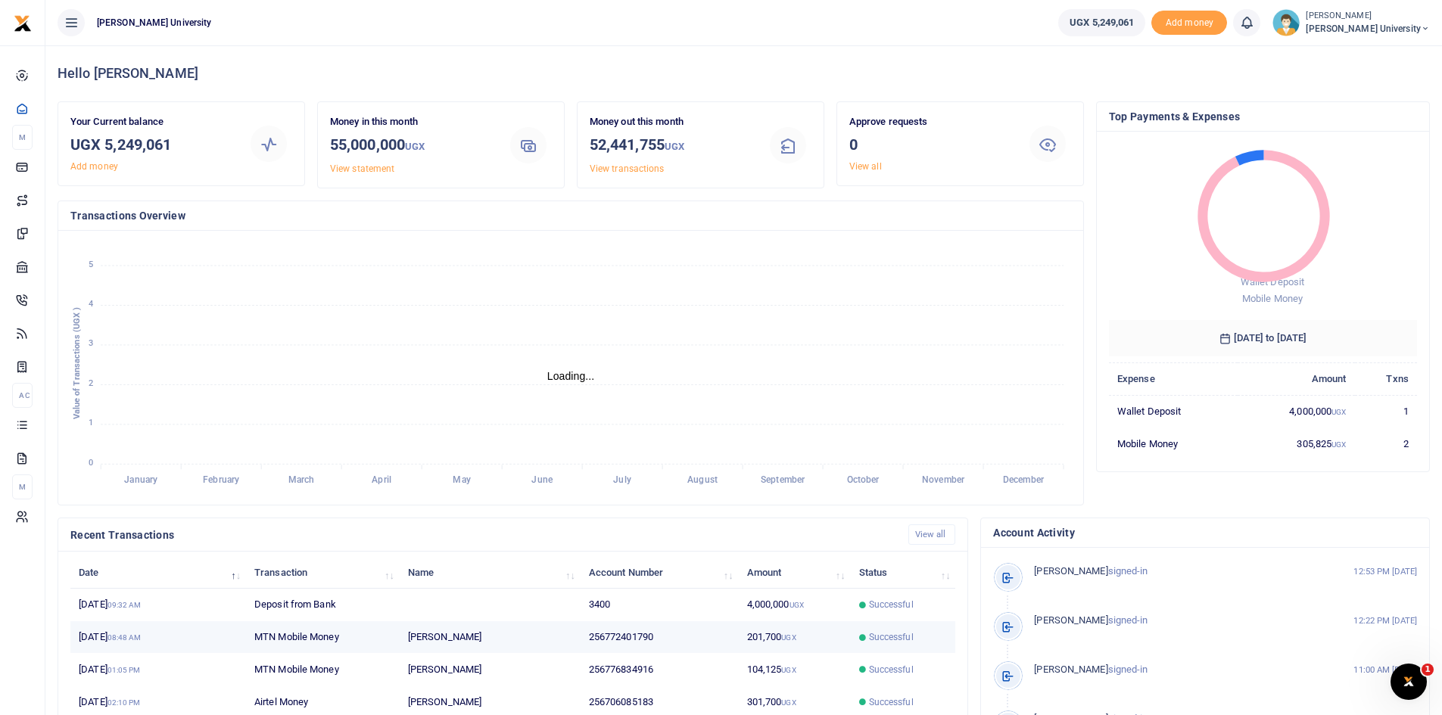  What do you see at coordinates (124, 637) in the screenshot?
I see `small: 08:48 AM` at bounding box center [124, 637].